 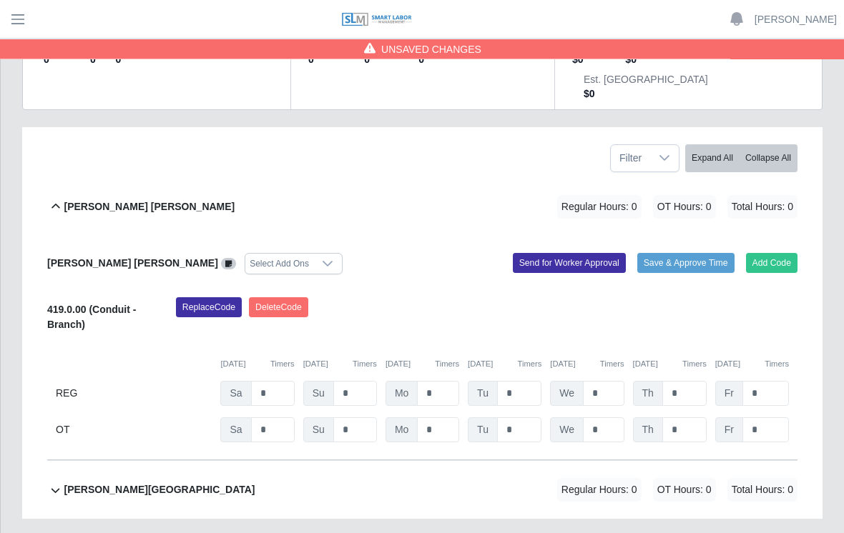 What do you see at coordinates (134, 394) in the screenshot?
I see `div: REG` at bounding box center [134, 394].